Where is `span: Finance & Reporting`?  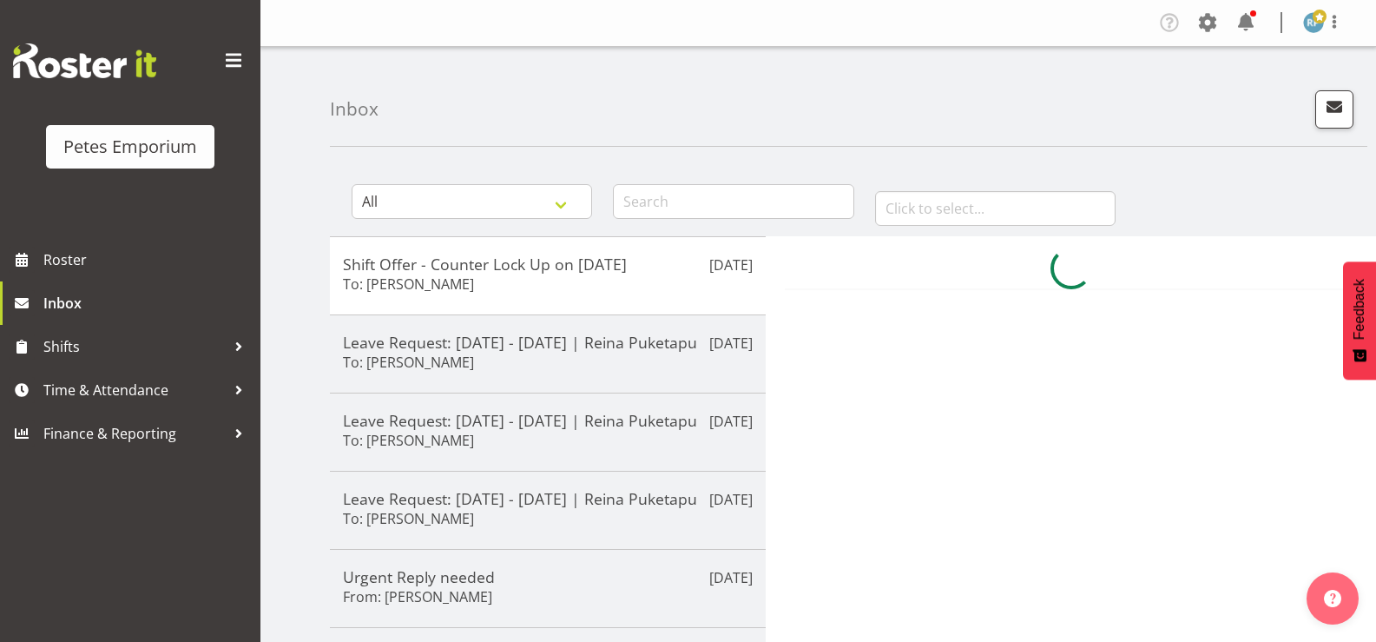 span: Finance & Reporting is located at coordinates (135, 433).